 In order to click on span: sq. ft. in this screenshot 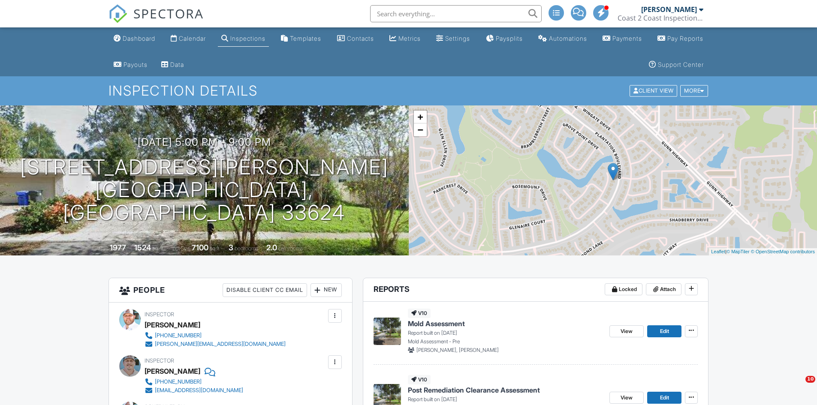, I will do `click(158, 248)`.